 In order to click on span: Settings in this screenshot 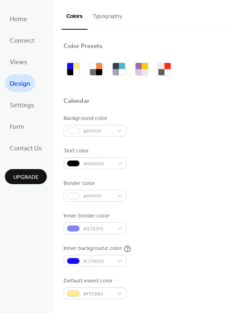, I will do `click(22, 105)`.